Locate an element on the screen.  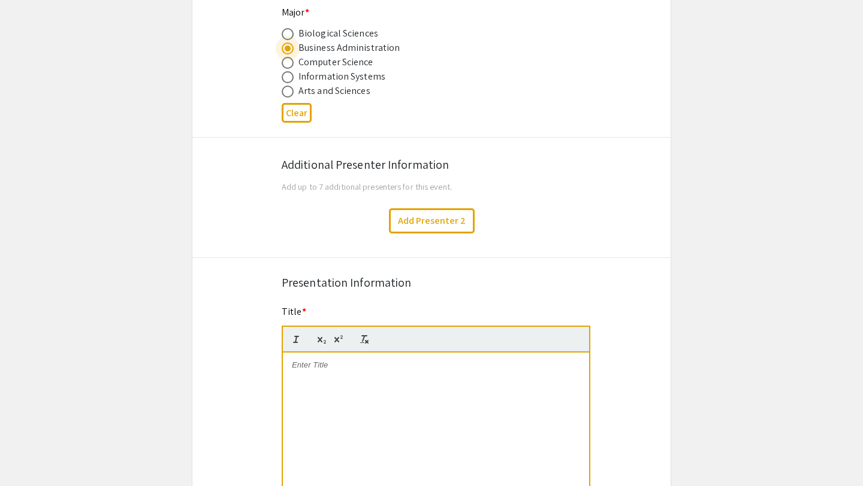
div: Biological Sciences is located at coordinates (338, 34).